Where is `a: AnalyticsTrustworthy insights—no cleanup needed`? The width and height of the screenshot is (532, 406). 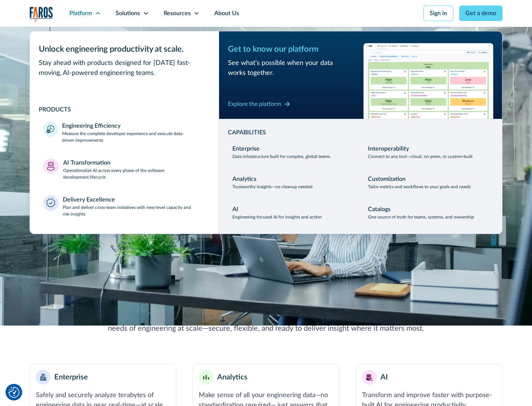
a: AnalyticsTrustworthy insights—no cleanup needed is located at coordinates (293, 183).